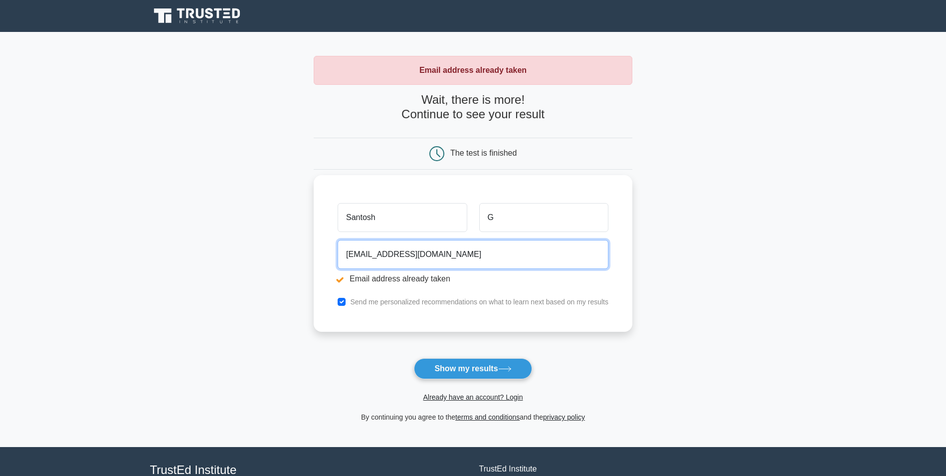 Image resolution: width=946 pixels, height=476 pixels. I want to click on li: Email address already taken, so click(473, 279).